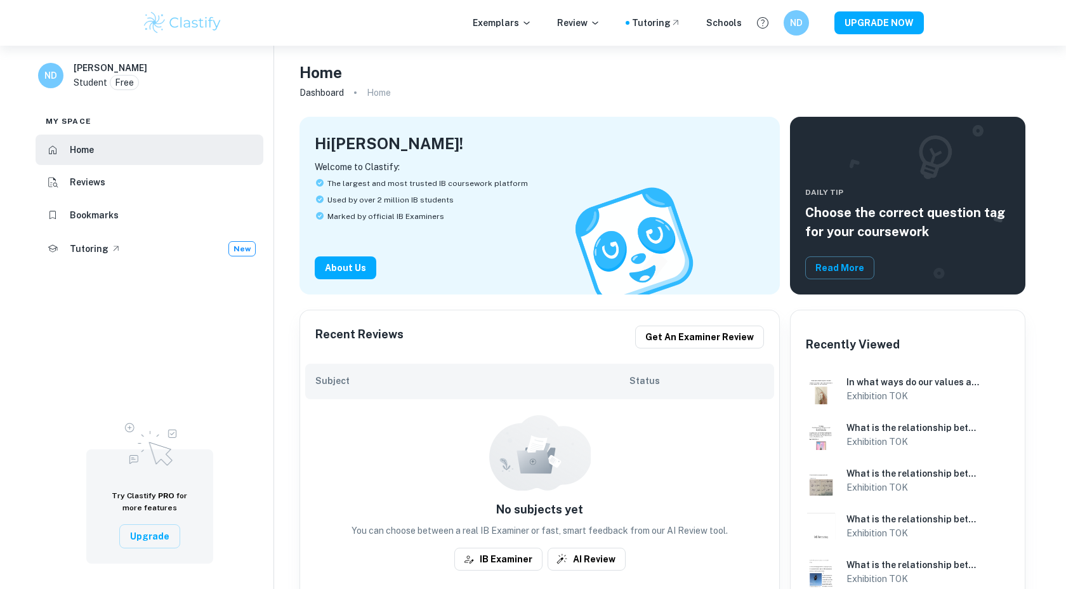 The image size is (1066, 589). Describe the element at coordinates (182, 23) in the screenshot. I see `img: Clastify logo` at that location.